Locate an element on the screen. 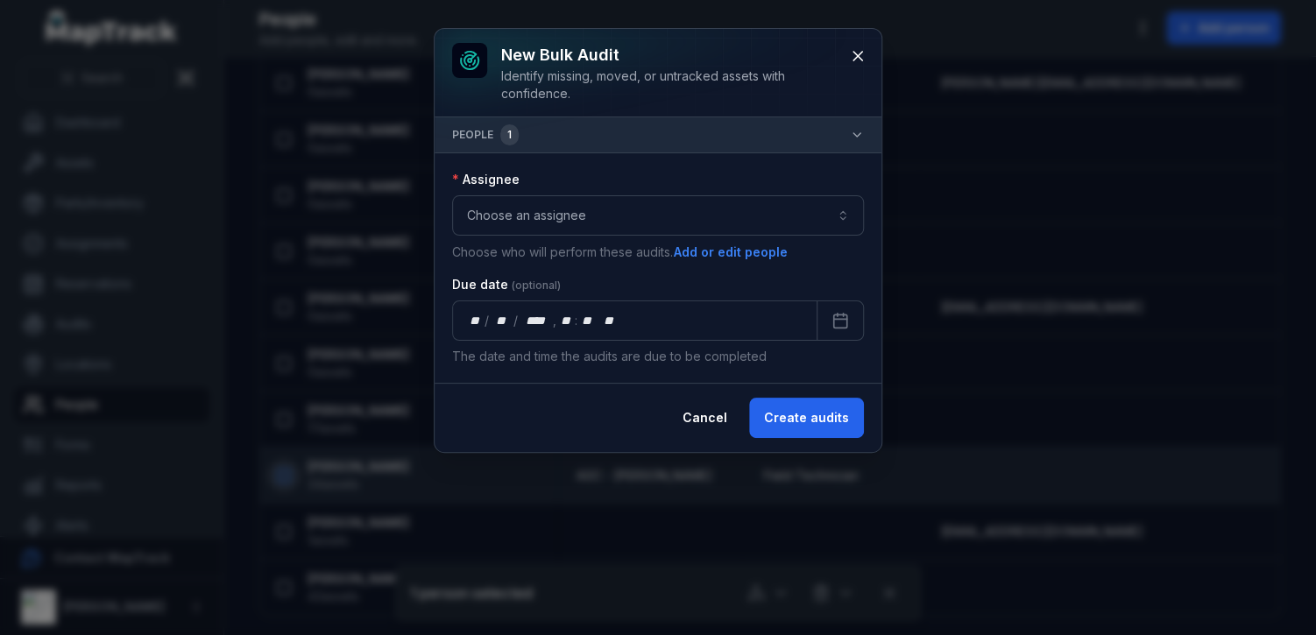  label: Due date is located at coordinates (506, 285).